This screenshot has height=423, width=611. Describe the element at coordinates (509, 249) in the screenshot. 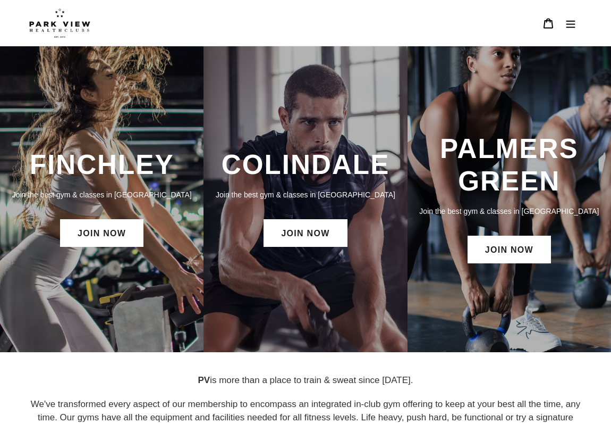

I see `a: JOIN NOW: Palmers Green Membership` at that location.